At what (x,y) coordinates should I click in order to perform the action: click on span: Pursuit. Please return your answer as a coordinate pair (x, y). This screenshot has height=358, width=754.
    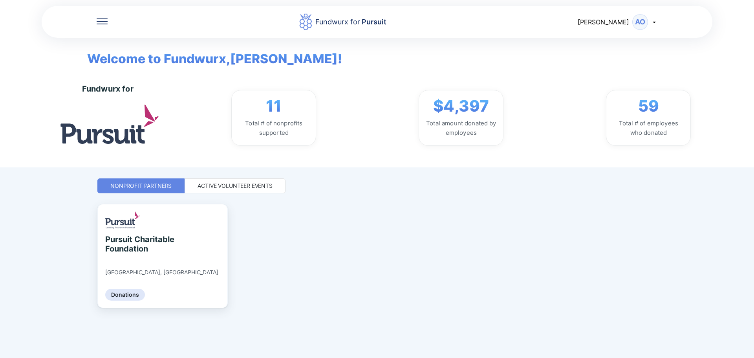
    Looking at the image, I should click on (373, 22).